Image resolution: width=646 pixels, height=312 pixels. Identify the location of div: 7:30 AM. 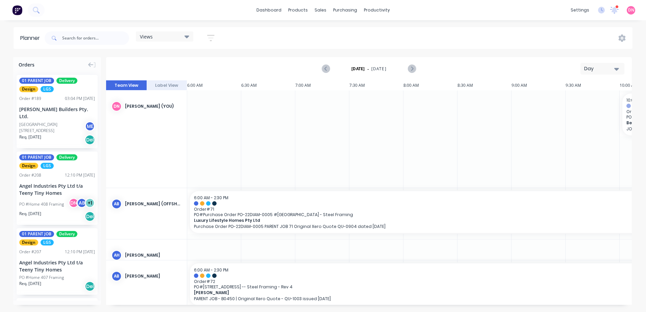
(376, 85).